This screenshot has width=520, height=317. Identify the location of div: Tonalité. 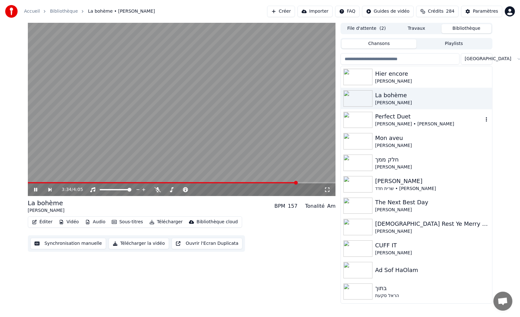
(315, 206).